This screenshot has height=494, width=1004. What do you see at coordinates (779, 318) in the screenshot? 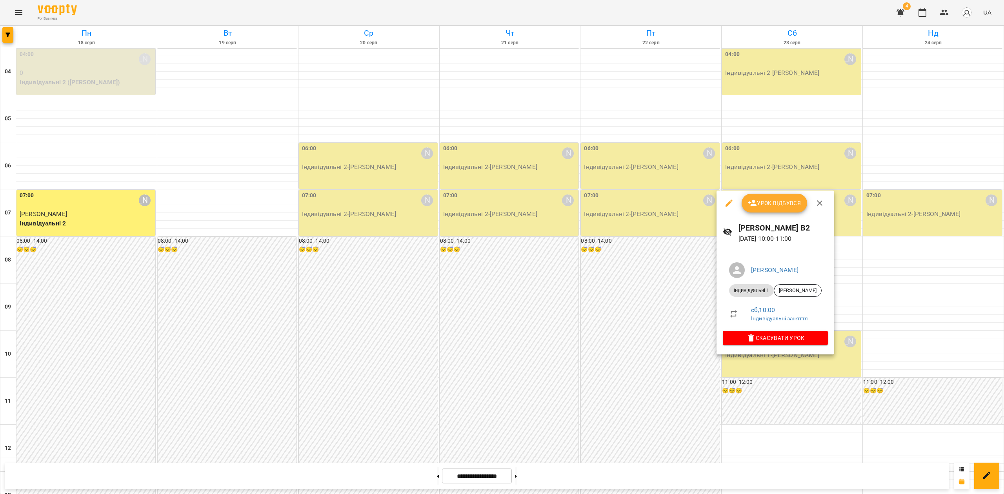
I see `a: Індивідуальні заняття` at bounding box center [779, 318].